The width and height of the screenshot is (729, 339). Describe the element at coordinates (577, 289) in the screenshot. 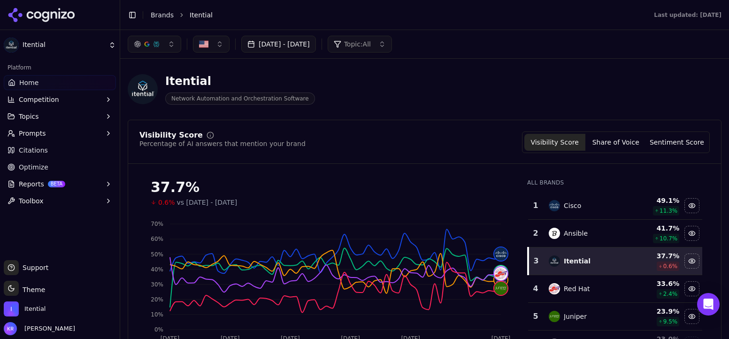

I see `div: Red Hat` at that location.